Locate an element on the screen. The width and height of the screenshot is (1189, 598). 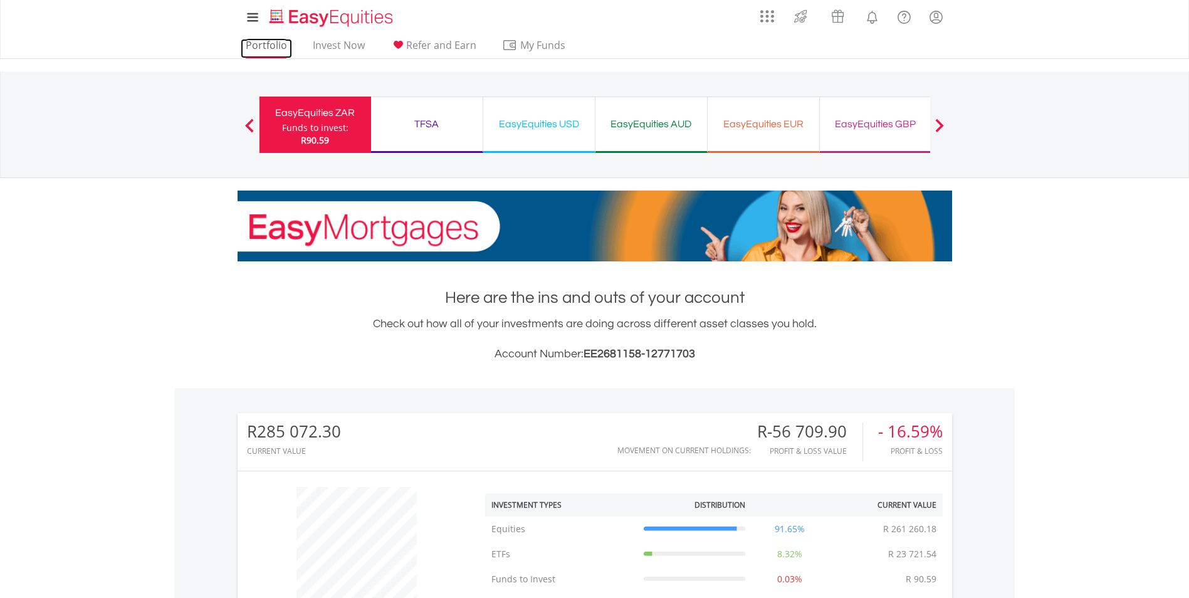
span: EE2681158-12771703 is located at coordinates (639, 353).